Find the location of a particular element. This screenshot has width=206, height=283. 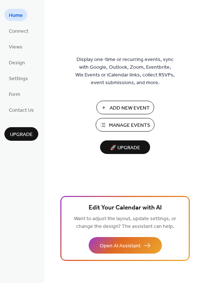

button: Open AI Assistant is located at coordinates (125, 245).